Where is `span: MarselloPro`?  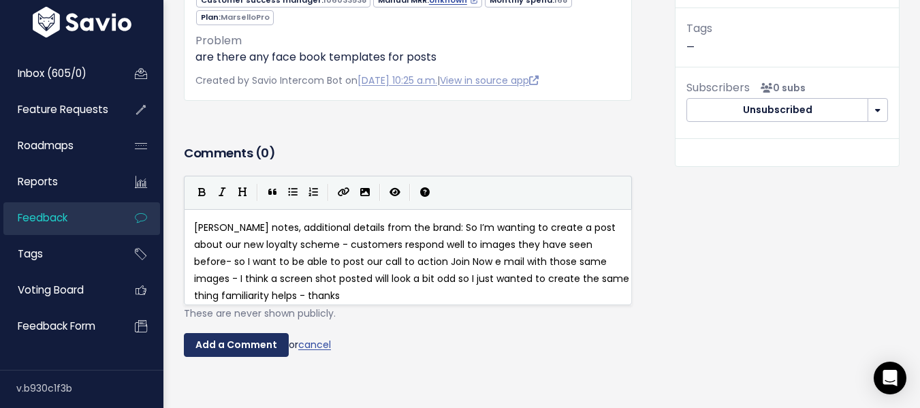 span: MarselloPro is located at coordinates (245, 17).